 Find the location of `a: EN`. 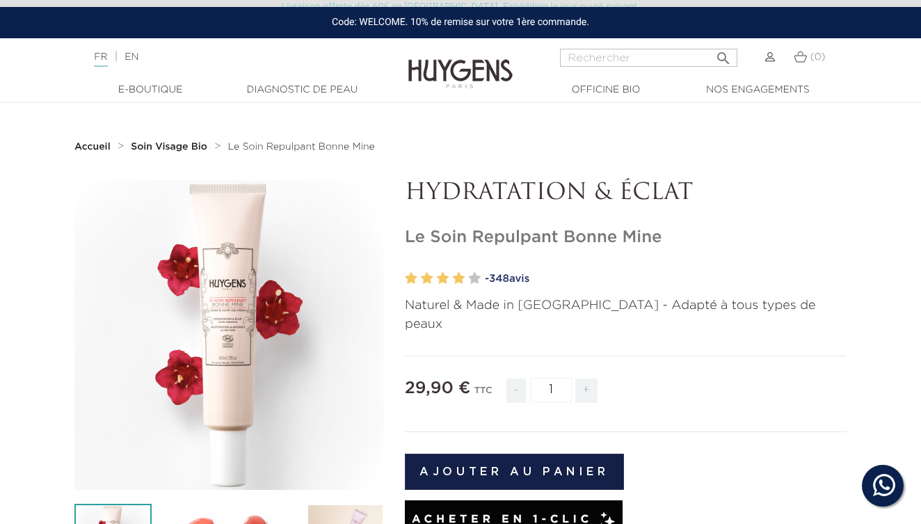

a: EN is located at coordinates (131, 57).